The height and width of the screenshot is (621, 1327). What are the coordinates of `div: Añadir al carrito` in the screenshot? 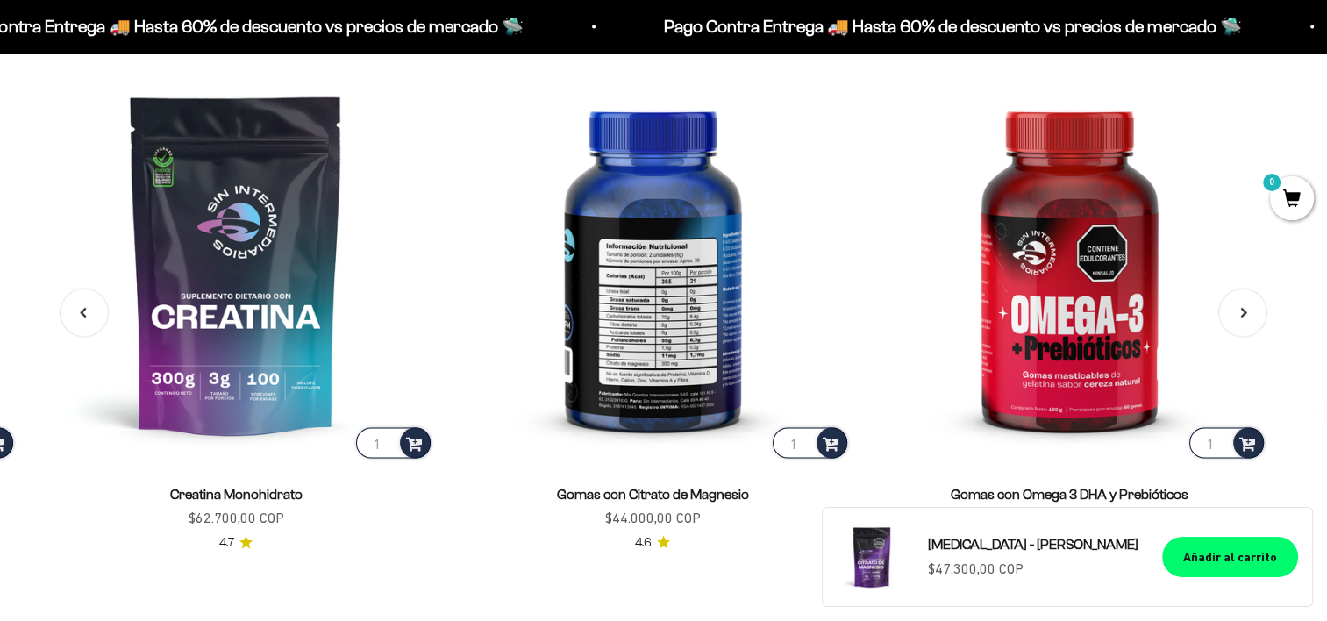 It's located at (1230, 557).